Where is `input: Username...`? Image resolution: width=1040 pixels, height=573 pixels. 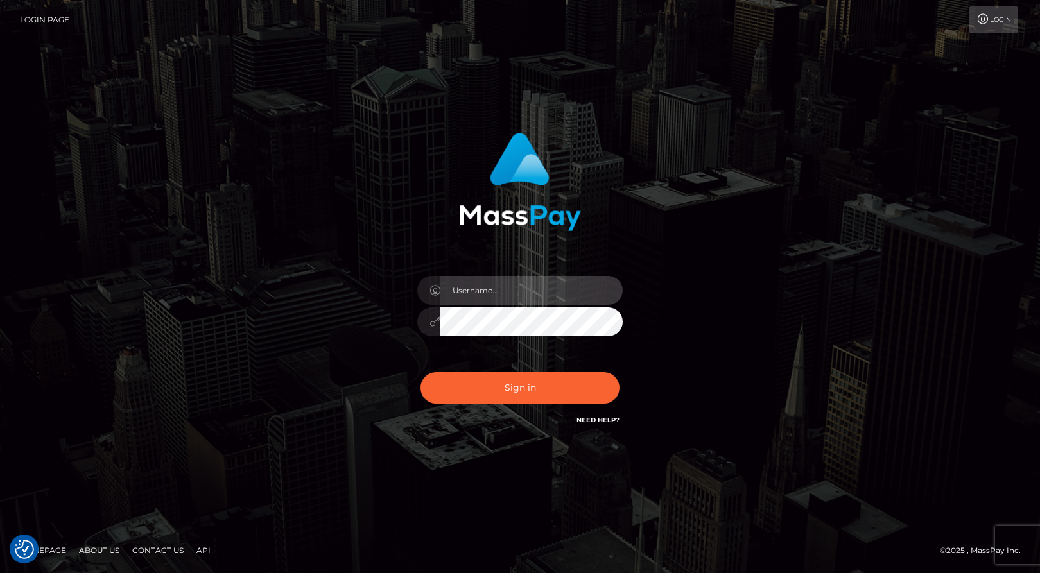
input: Username... is located at coordinates (532, 290).